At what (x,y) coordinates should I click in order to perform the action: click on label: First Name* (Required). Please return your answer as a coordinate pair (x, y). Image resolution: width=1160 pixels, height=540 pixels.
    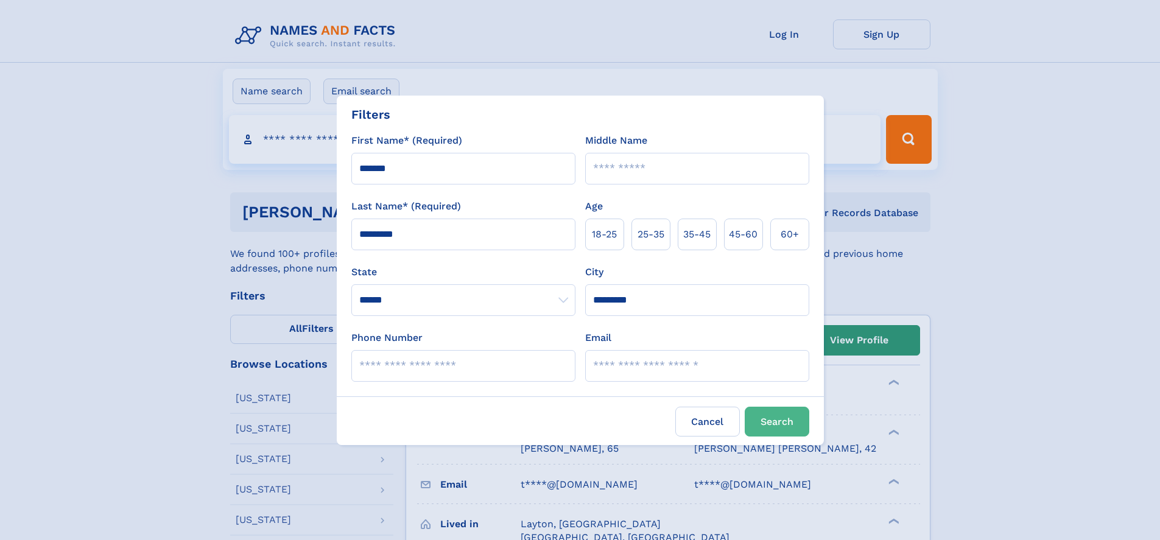
    Looking at the image, I should click on (407, 141).